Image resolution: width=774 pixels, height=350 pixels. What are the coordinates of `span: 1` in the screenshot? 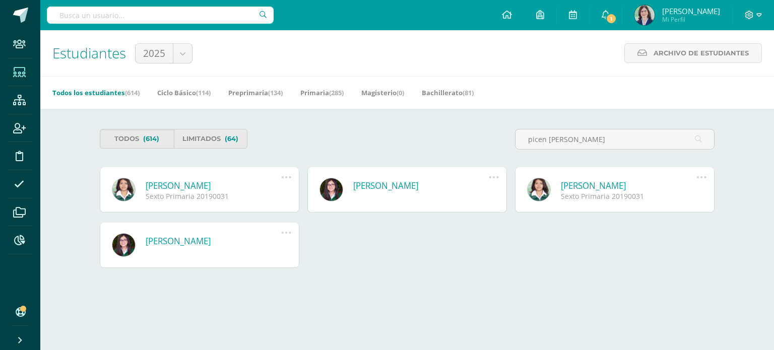 It's located at (611, 19).